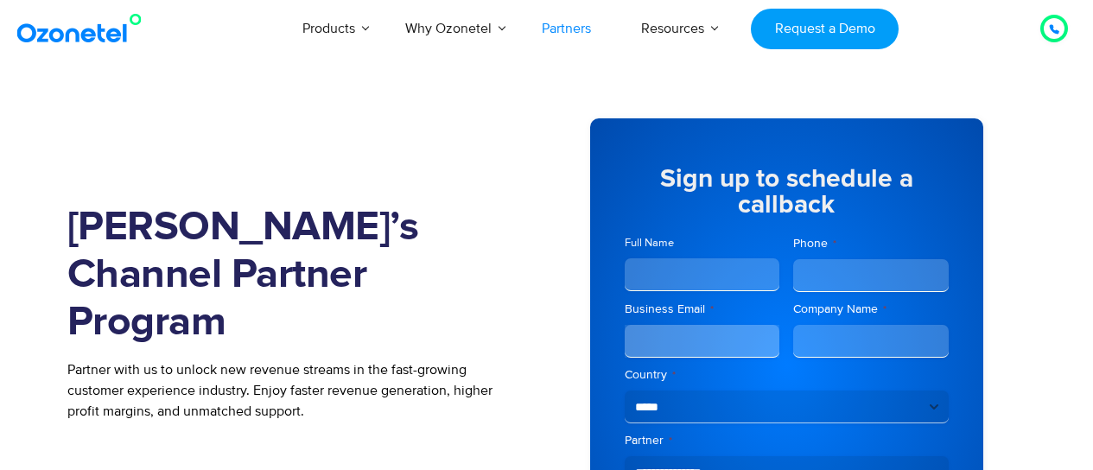 This screenshot has height=470, width=1093. What do you see at coordinates (787, 192) in the screenshot?
I see `h5: Sign up to schedule a callback` at bounding box center [787, 192].